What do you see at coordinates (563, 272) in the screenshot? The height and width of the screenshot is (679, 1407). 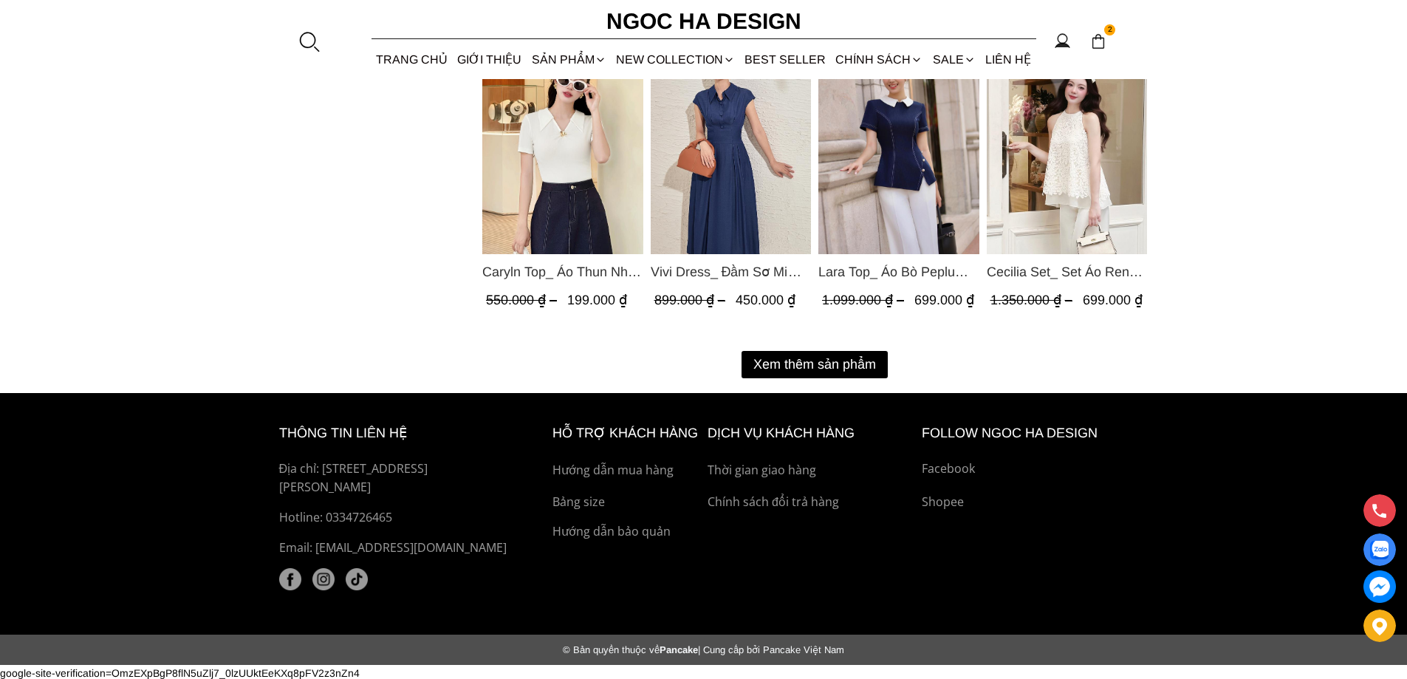 I see `a: Link to Caryln Top_ Áo Thun Nhún Ngực Tay Cộc Màu Đỏ A1062` at bounding box center [563, 272].